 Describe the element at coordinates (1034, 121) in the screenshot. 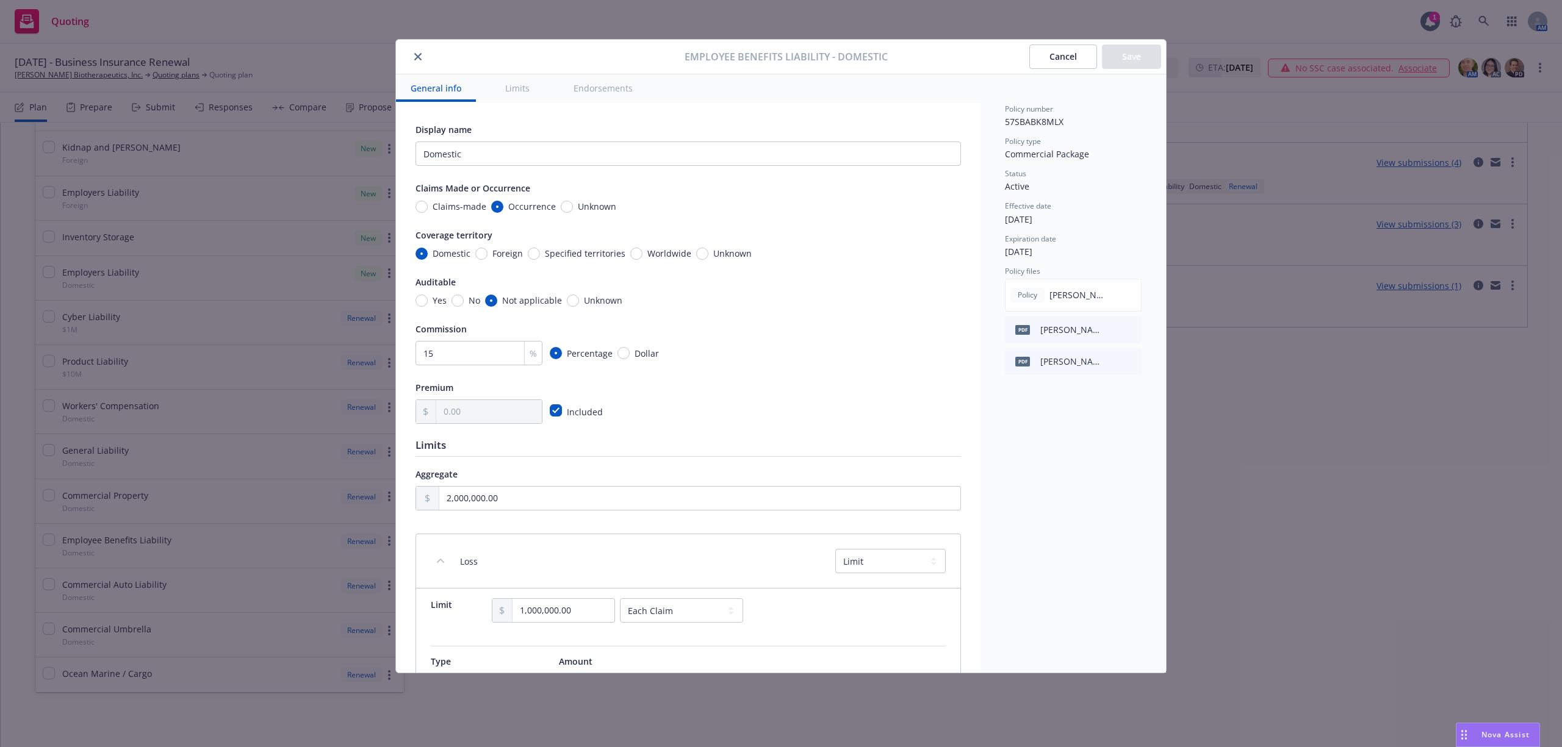

I see `span: 57SBABK8MLX` at that location.